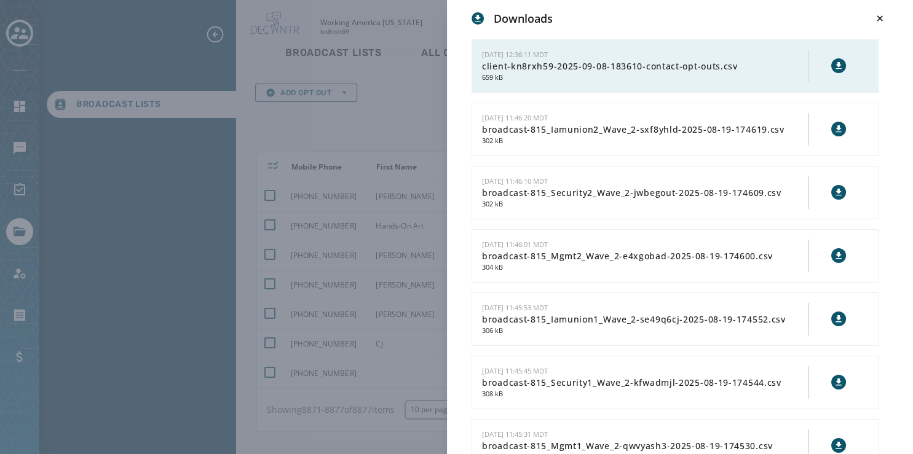 The height and width of the screenshot is (454, 913). What do you see at coordinates (645, 193) in the screenshot?
I see `span: broadcast-815_Security2_Wave_2-jwbegout-2025-08-19-174609.csv` at bounding box center [645, 193].